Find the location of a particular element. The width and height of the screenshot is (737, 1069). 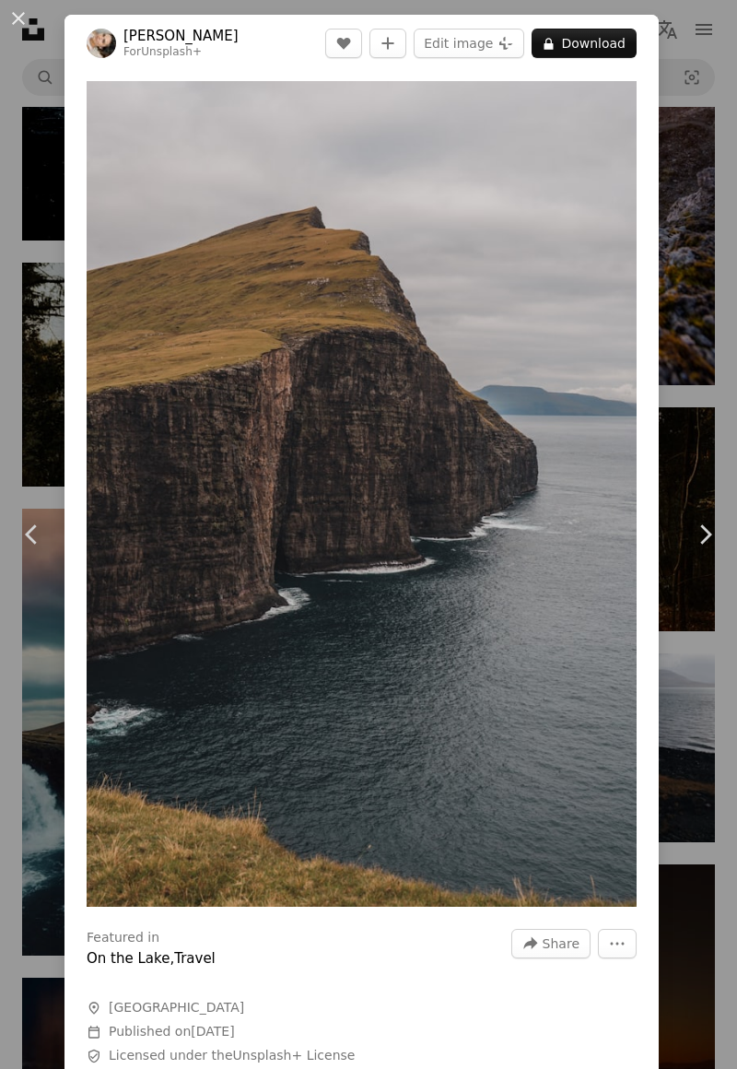

div: For is located at coordinates (181, 53).